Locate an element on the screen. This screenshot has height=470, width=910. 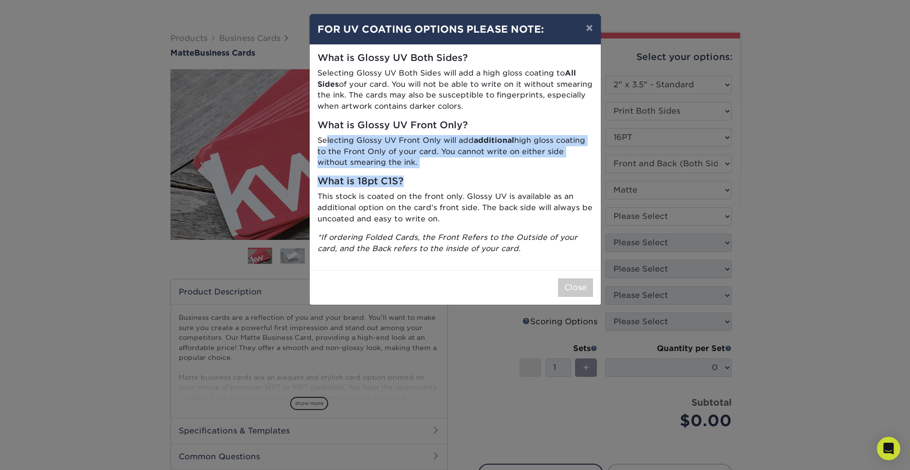
button: Close is located at coordinates (576, 287).